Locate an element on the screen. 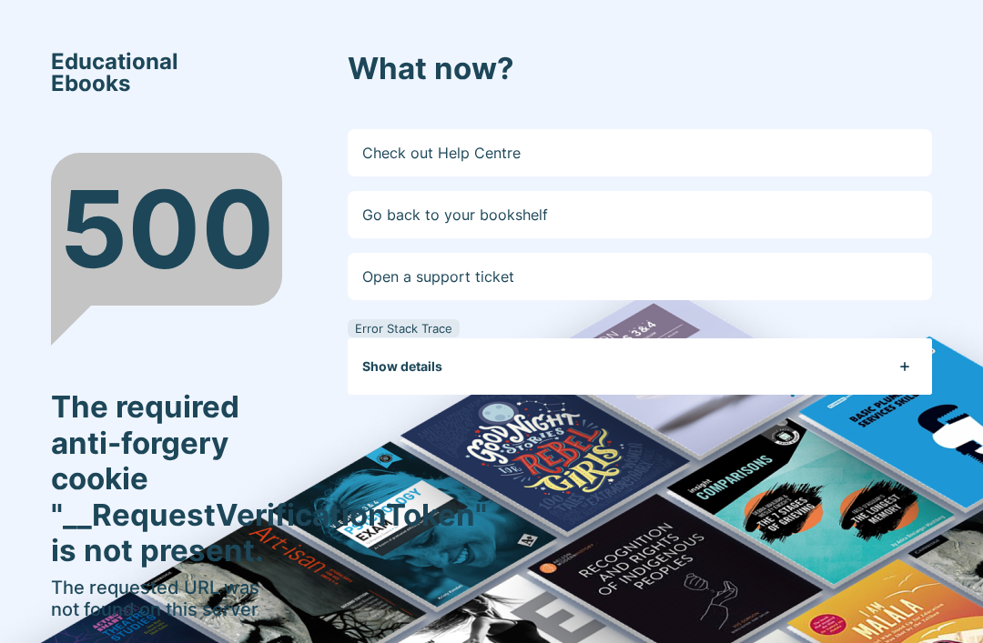 The width and height of the screenshot is (983, 643). button: Show details is located at coordinates (647, 367).